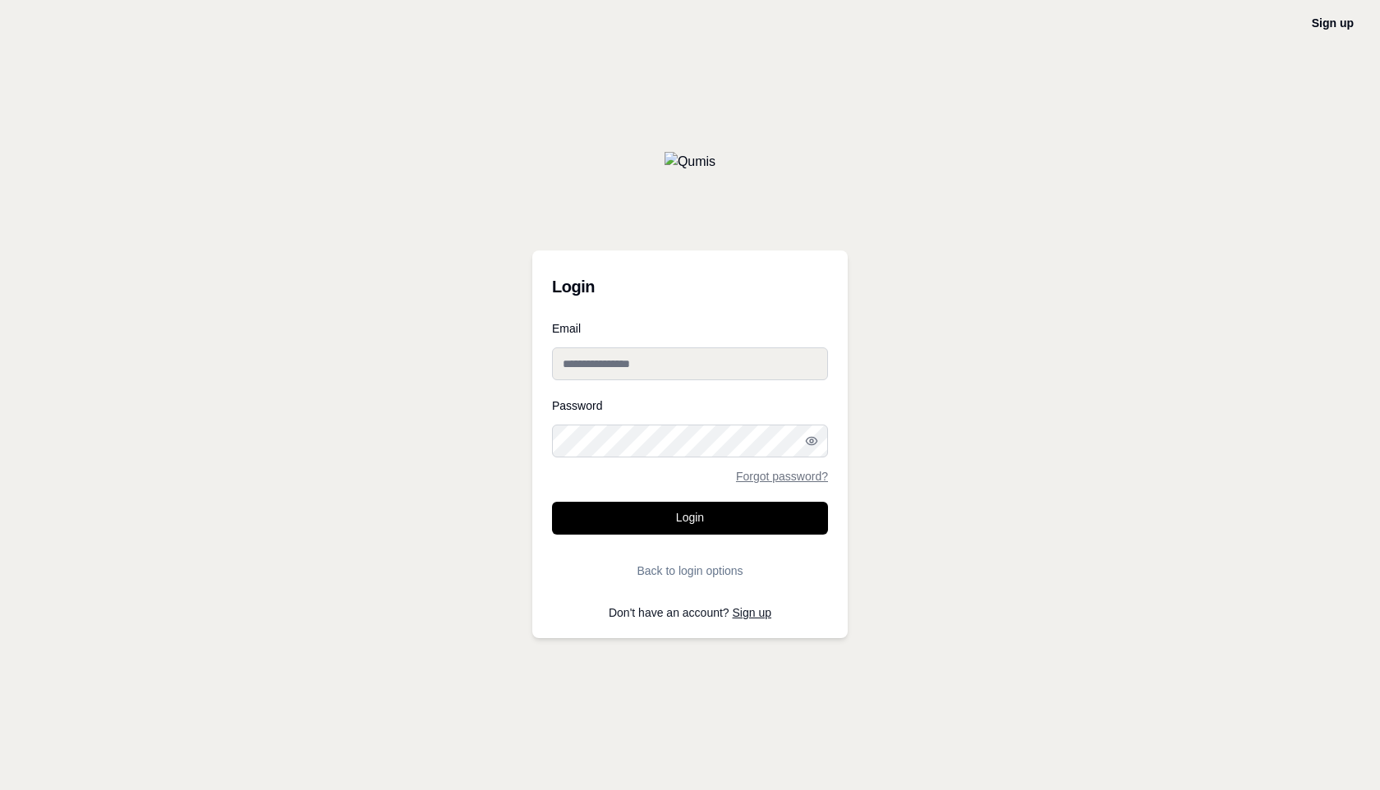  I want to click on p: Don't have an account?, so click(690, 613).